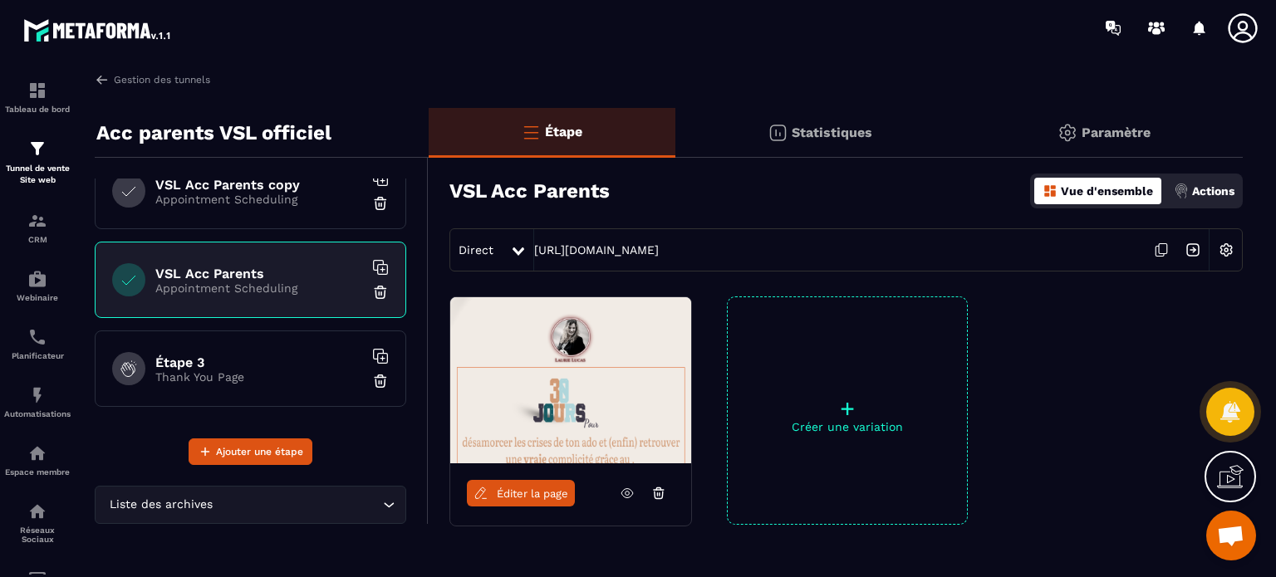 The width and height of the screenshot is (1276, 577). I want to click on p: Automatisations, so click(37, 414).